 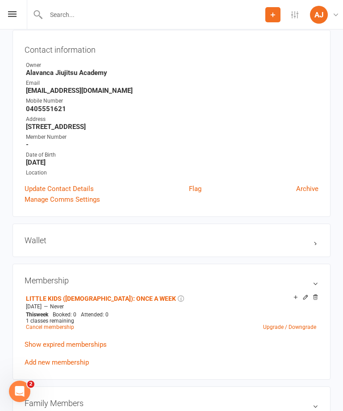 I want to click on h3: Family Members, so click(x=171, y=403).